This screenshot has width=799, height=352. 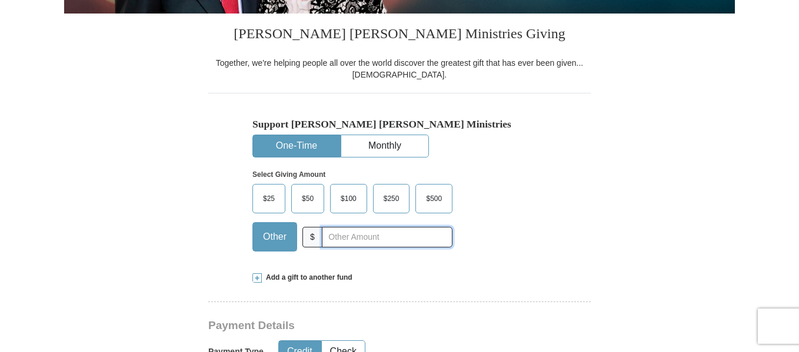 I want to click on span: $25, so click(x=269, y=199).